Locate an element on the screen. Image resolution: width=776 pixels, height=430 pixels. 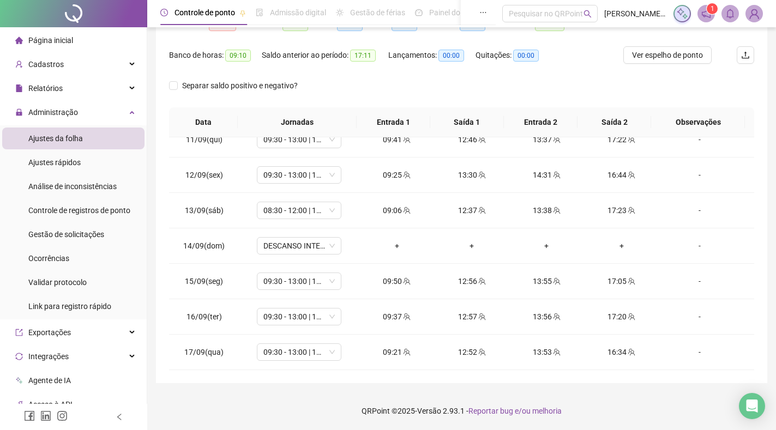
span: 17:11 is located at coordinates (363, 56).